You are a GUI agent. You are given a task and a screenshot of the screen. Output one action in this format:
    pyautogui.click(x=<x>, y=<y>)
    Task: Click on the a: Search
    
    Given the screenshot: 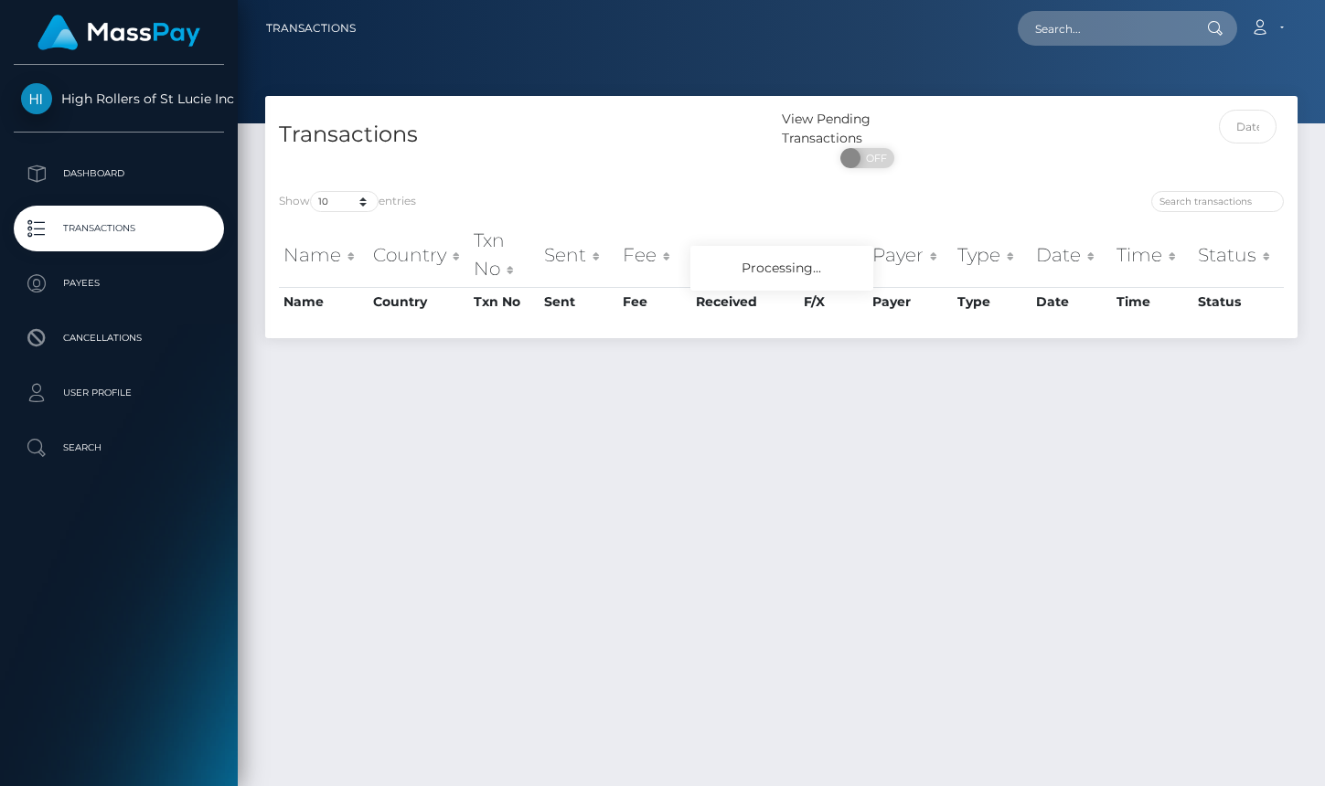 What is the action you would take?
    pyautogui.click(x=119, y=448)
    